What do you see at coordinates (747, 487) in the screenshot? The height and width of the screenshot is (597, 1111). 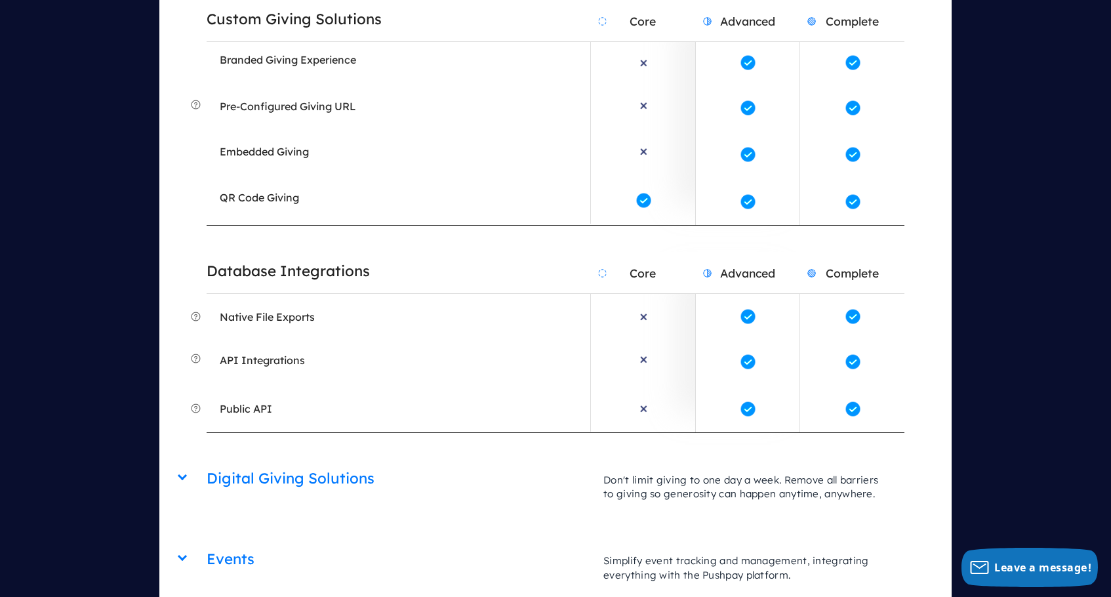 I see `p: Don't limit giving to one day a week. Remove all barriers to giving so generosity can happen anyt...` at bounding box center [747, 487].